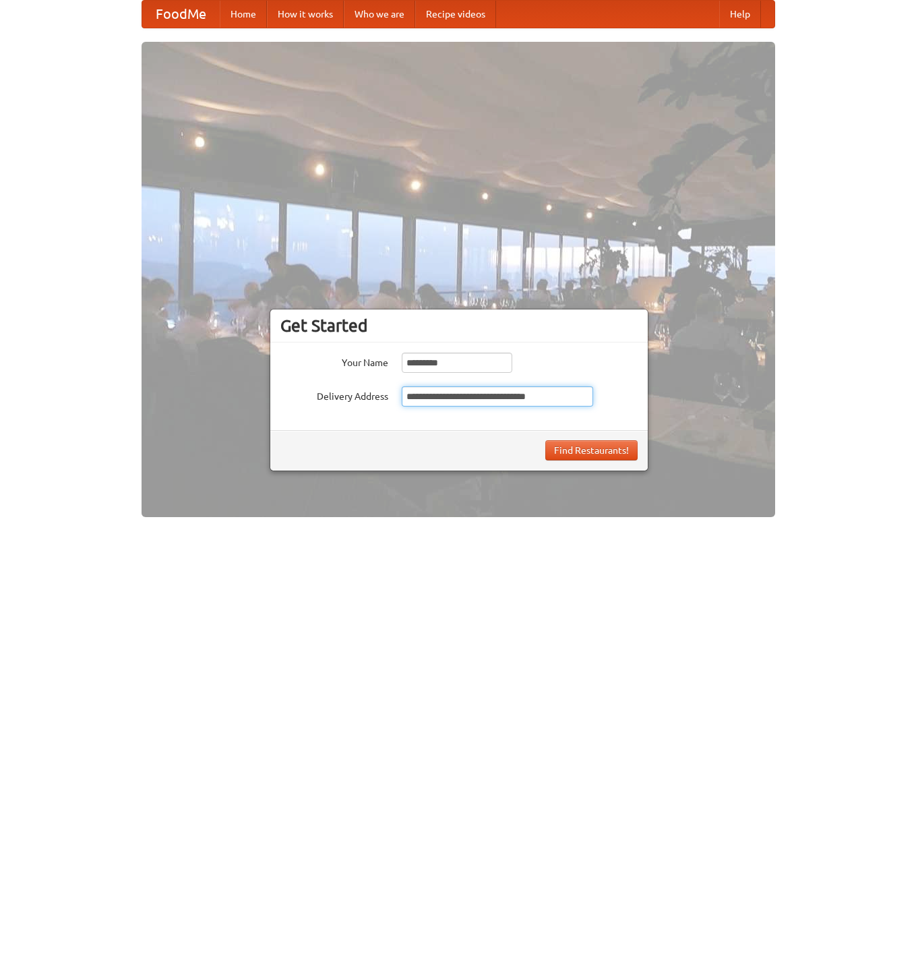 This screenshot has width=916, height=954. Describe the element at coordinates (305, 14) in the screenshot. I see `a: How it works` at that location.